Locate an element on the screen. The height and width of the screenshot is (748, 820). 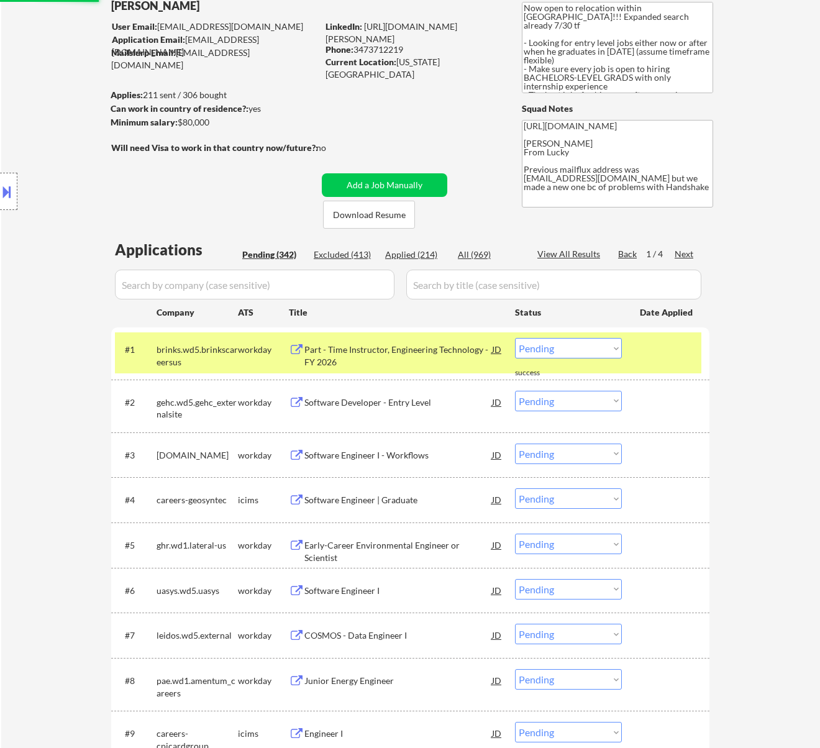
div: no is located at coordinates (334, 148).